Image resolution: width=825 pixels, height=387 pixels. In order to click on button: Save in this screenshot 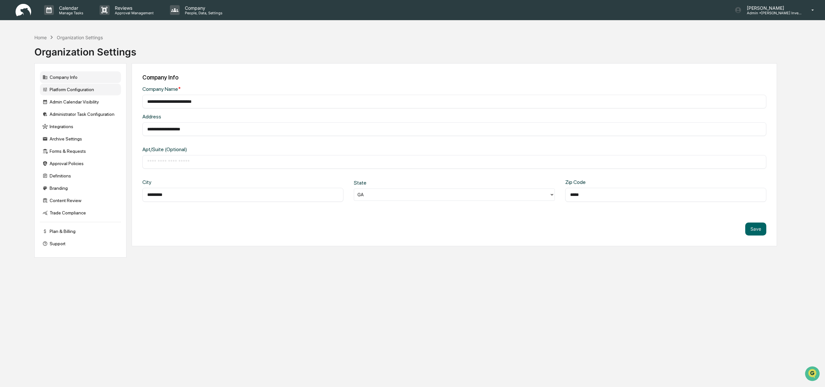, I will do `click(755, 229)`.